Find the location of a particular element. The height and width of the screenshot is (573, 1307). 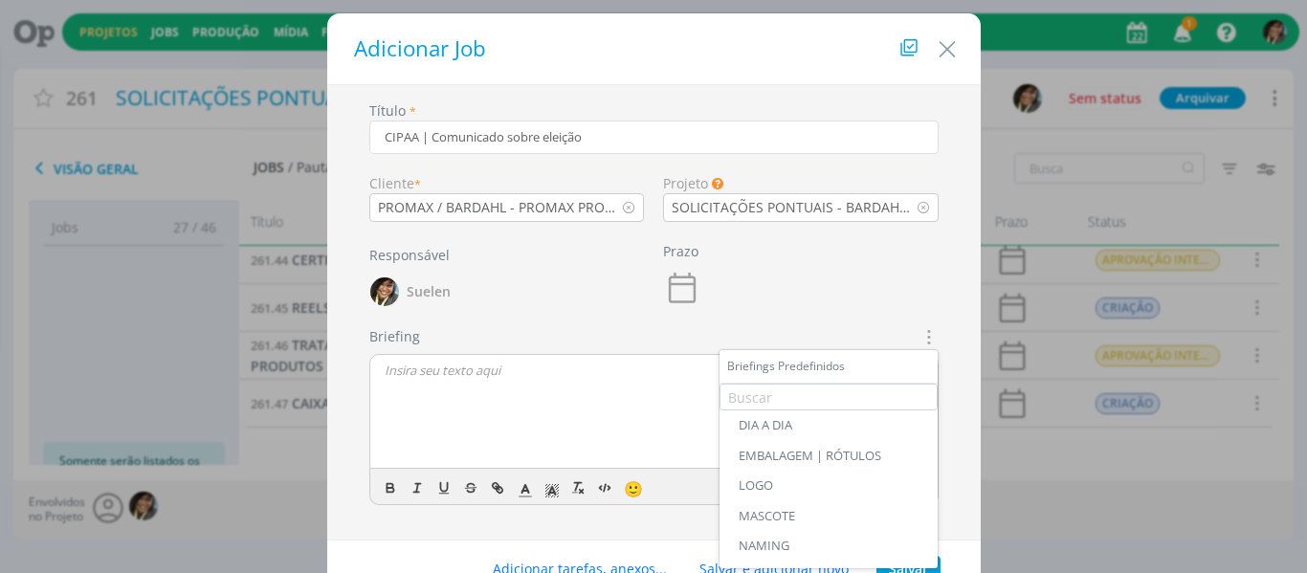

label: Prazo is located at coordinates (680, 251).